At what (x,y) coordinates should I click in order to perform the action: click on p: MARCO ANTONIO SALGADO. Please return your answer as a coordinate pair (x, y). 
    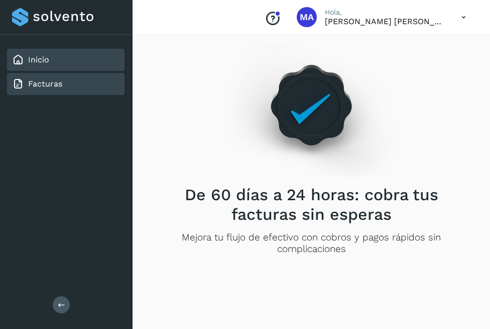
    Looking at the image, I should click on (385, 21).